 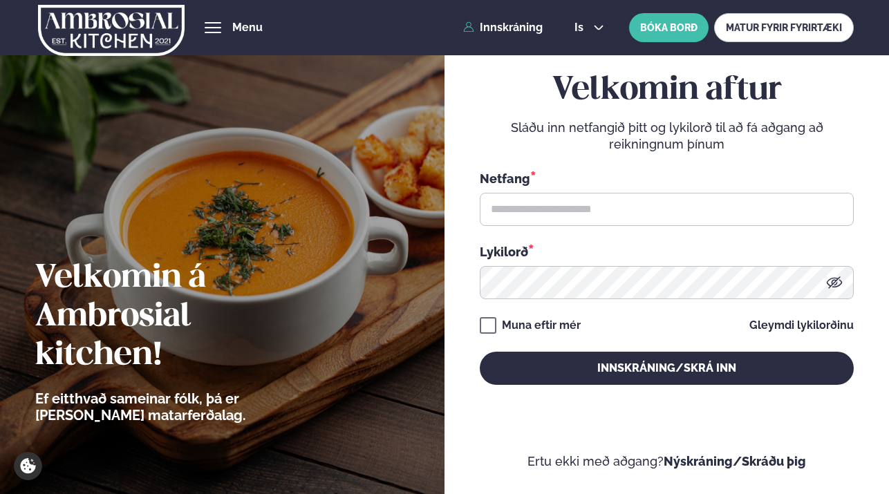 I want to click on button: hamburger, so click(x=213, y=28).